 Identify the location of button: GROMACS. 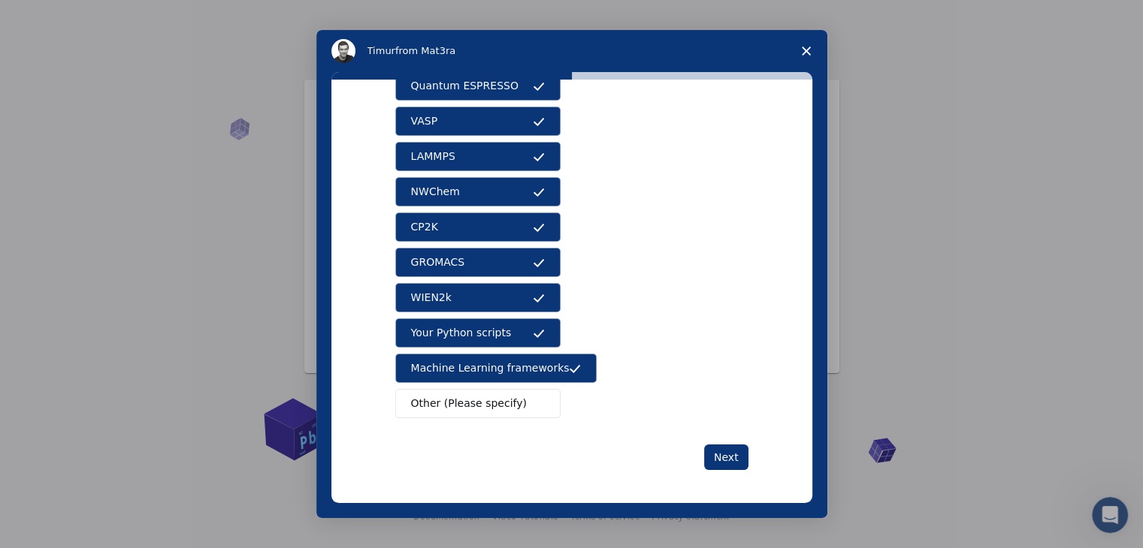
(478, 262).